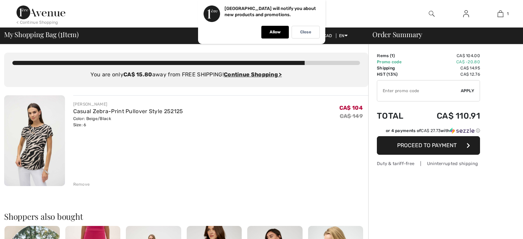 The width and height of the screenshot is (523, 239). I want to click on span: CA$ 104, so click(351, 108).